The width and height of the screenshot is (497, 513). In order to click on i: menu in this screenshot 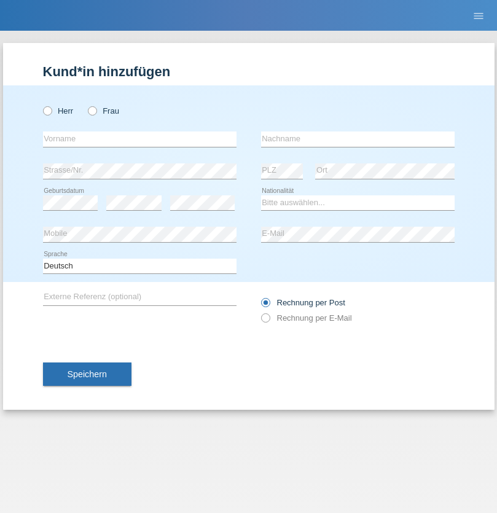, I will do `click(478, 16)`.